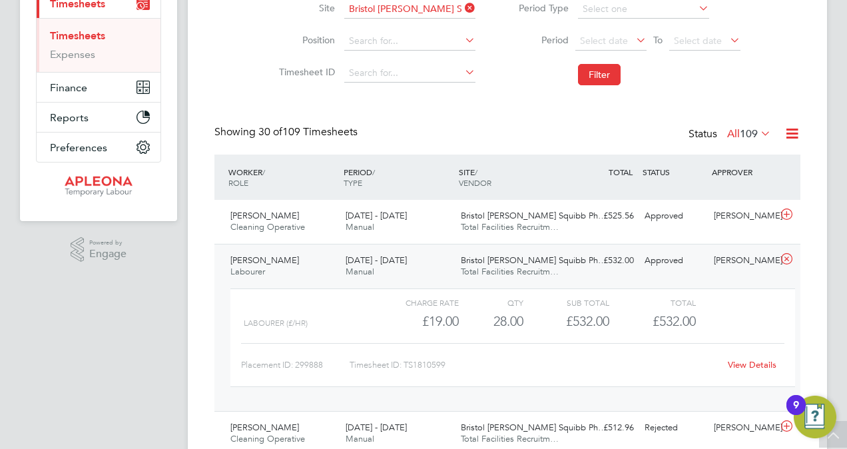 The width and height of the screenshot is (847, 449). What do you see at coordinates (108, 254) in the screenshot?
I see `span: Engage` at bounding box center [108, 254].